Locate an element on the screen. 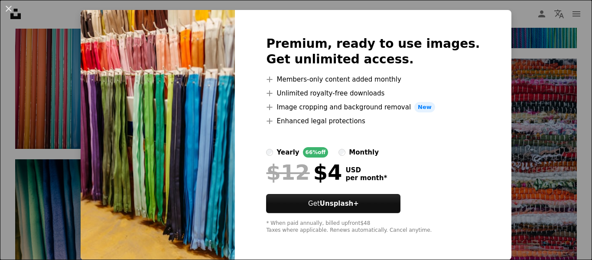  div: monthly is located at coordinates (364, 152).